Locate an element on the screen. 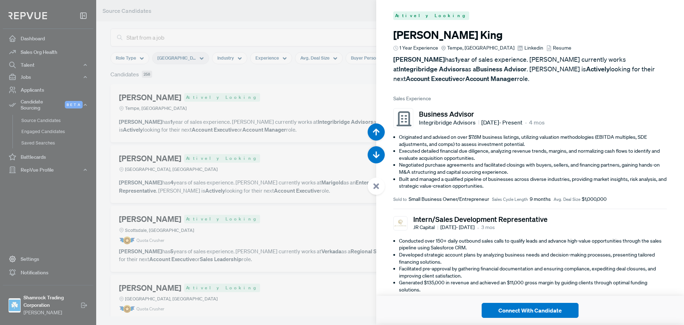  span: Resume is located at coordinates (562, 48).